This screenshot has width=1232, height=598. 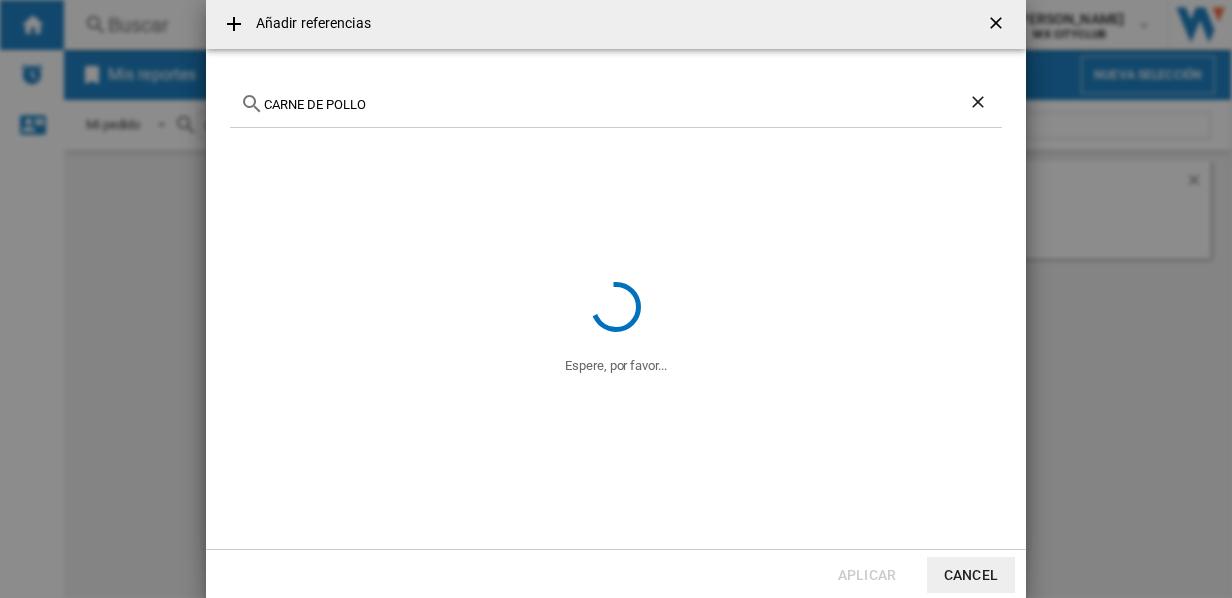 I want to click on input: Buscar un producto, so click(x=616, y=104).